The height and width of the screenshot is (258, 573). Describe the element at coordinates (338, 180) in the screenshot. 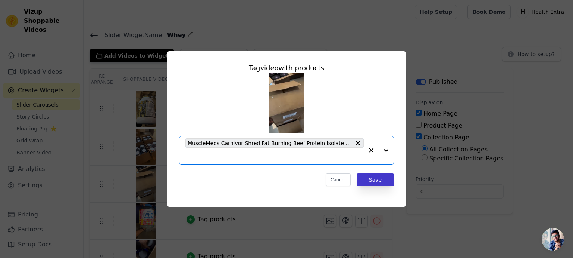

I see `button: Cancel` at that location.